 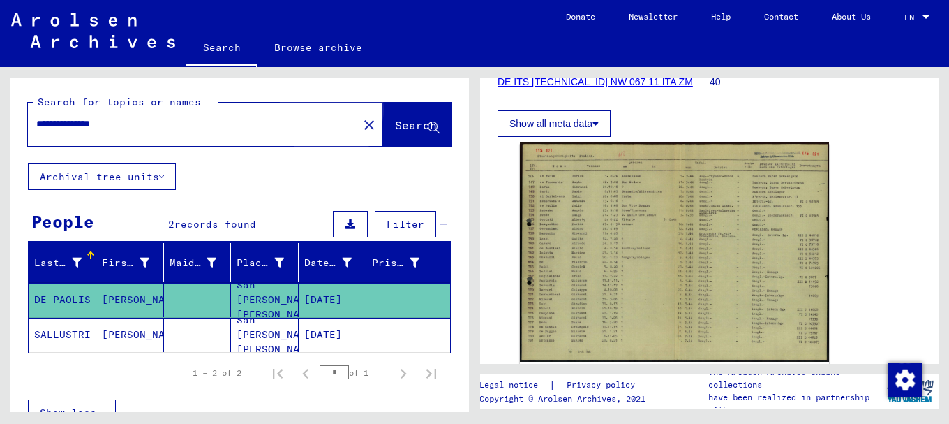 What do you see at coordinates (68, 413) in the screenshot?
I see `span: Show less` at bounding box center [68, 413].